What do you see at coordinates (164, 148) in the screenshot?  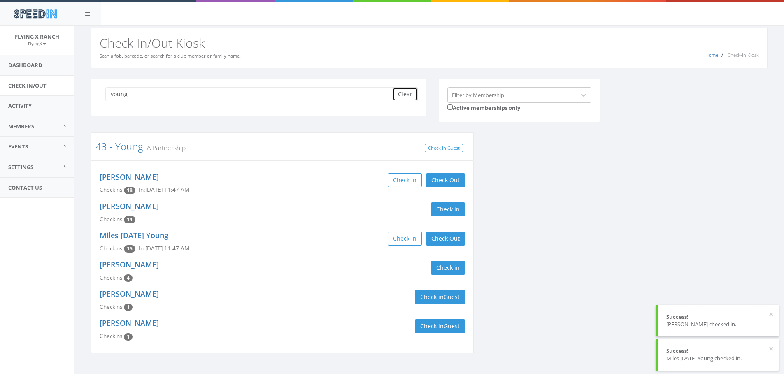 I see `small: A Partnership` at bounding box center [164, 148].